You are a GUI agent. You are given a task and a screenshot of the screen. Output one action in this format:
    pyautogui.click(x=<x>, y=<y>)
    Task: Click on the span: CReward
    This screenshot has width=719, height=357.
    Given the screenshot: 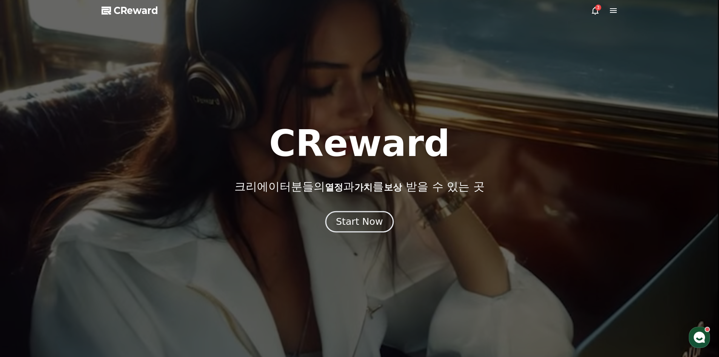 What is the action you would take?
    pyautogui.click(x=136, y=11)
    